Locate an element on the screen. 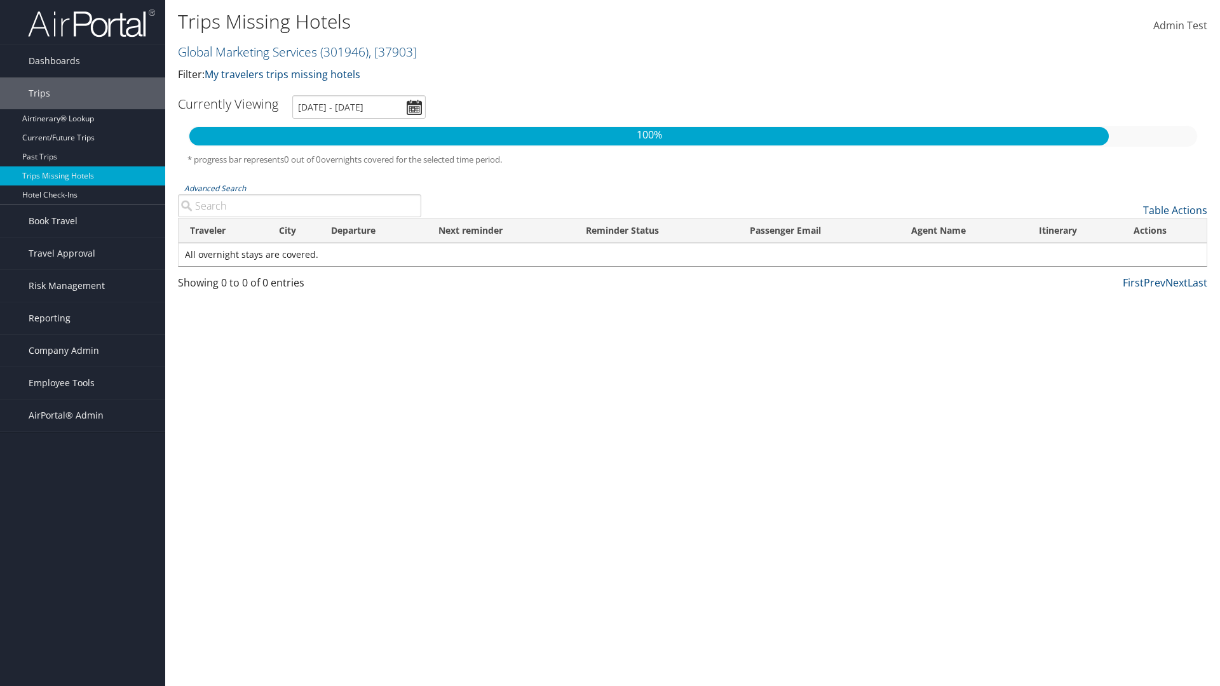 Image resolution: width=1220 pixels, height=686 pixels. span: Employee Tools is located at coordinates (62, 383).